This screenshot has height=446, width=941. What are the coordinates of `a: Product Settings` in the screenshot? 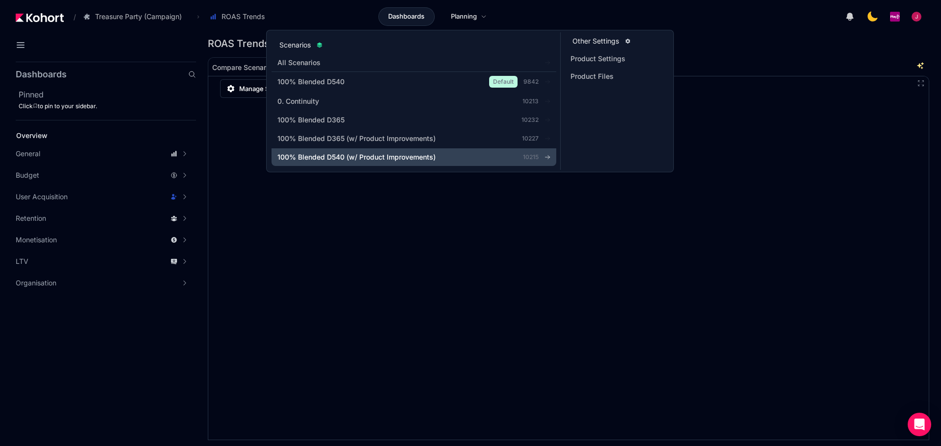 It's located at (617, 59).